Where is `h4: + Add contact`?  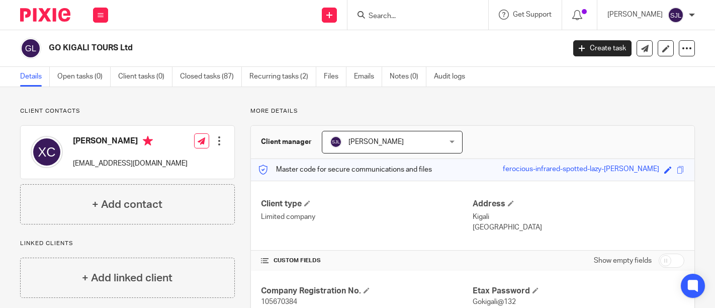
h4: + Add contact is located at coordinates (127, 204).